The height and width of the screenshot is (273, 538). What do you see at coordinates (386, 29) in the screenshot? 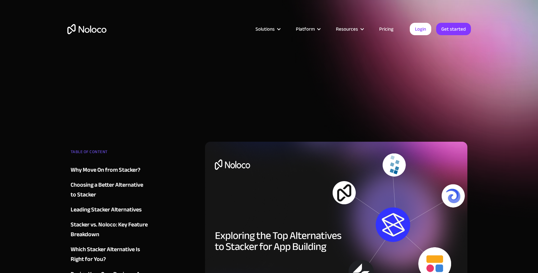
I see `a: Pricing` at bounding box center [386, 29].